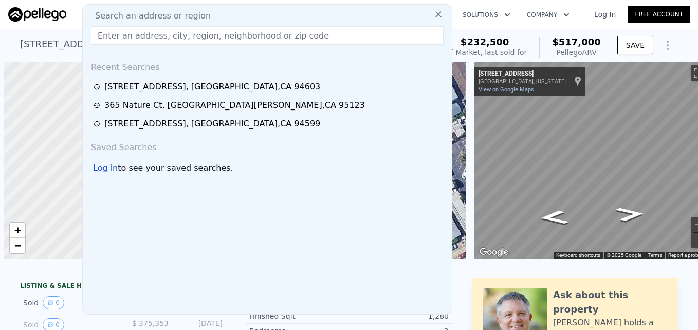 The width and height of the screenshot is (698, 330). I want to click on button: SAVE, so click(635, 45).